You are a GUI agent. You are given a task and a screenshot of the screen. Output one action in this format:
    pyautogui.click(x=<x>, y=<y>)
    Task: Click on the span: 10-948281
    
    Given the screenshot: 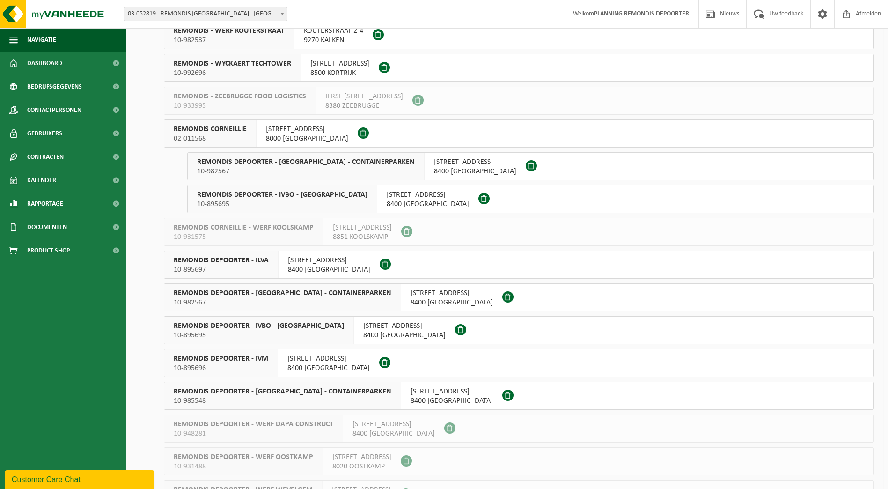 What is the action you would take?
    pyautogui.click(x=253, y=433)
    